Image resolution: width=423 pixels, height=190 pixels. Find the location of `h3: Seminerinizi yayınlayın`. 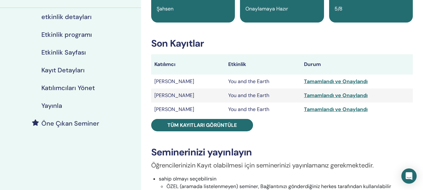

h3: Seminerinizi yayınlayın is located at coordinates (282, 153).